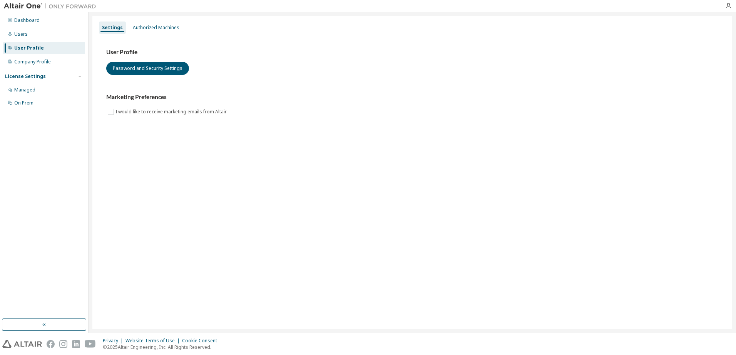 The height and width of the screenshot is (355, 736). What do you see at coordinates (22, 344) in the screenshot?
I see `img: altair_logo.svg` at bounding box center [22, 344].